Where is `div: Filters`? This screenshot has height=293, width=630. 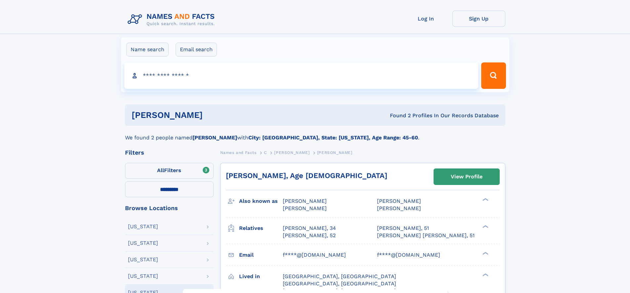
div: Filters is located at coordinates (169, 153).